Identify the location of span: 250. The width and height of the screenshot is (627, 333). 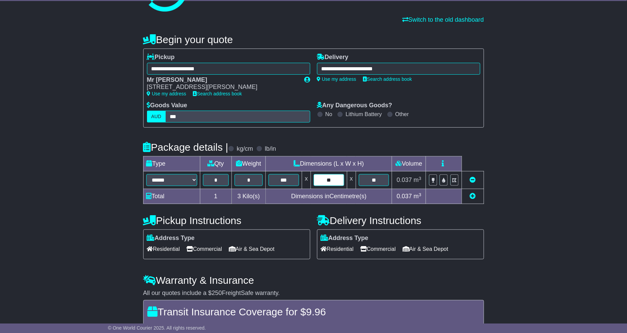
(217, 293).